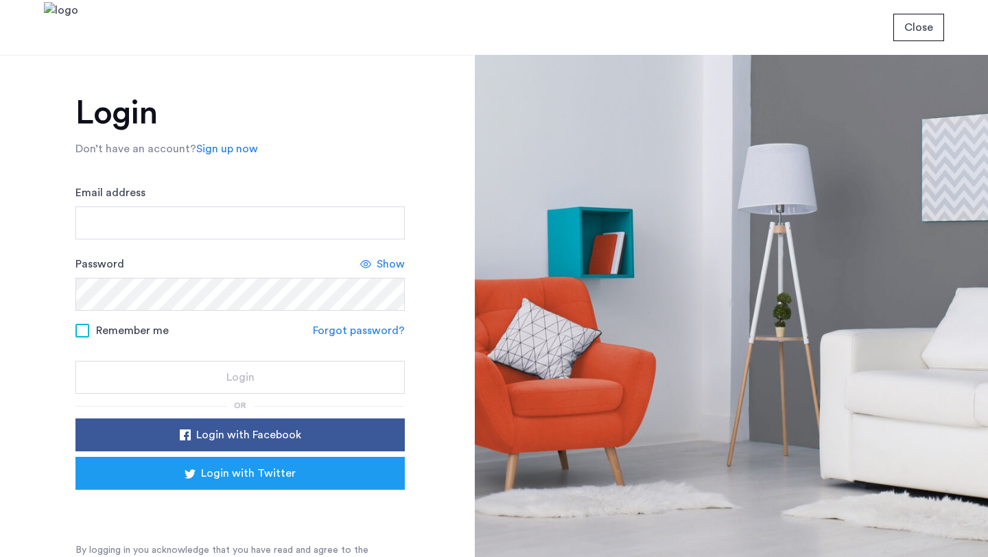 This screenshot has height=557, width=988. I want to click on span: Login, so click(240, 377).